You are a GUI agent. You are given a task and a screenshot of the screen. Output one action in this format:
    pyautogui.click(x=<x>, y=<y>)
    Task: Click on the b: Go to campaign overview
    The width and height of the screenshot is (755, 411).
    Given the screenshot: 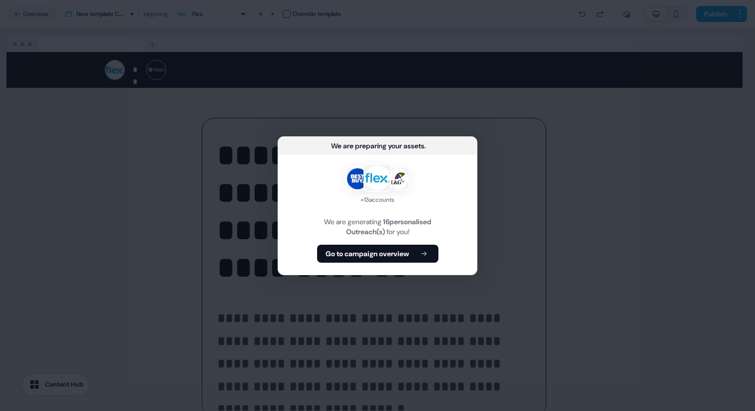 What is the action you would take?
    pyautogui.click(x=367, y=254)
    